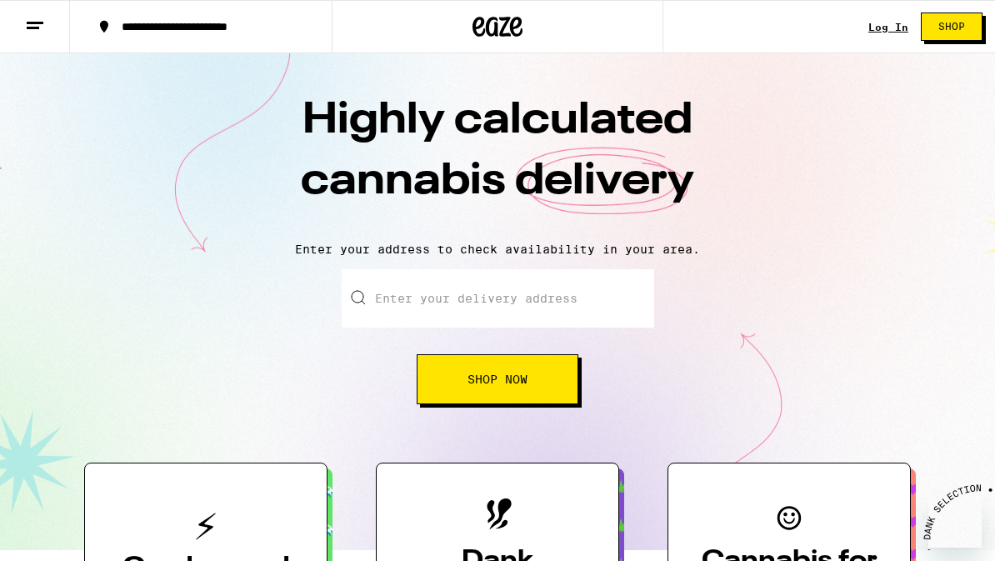 This screenshot has width=995, height=561. I want to click on a: Log In, so click(889, 27).